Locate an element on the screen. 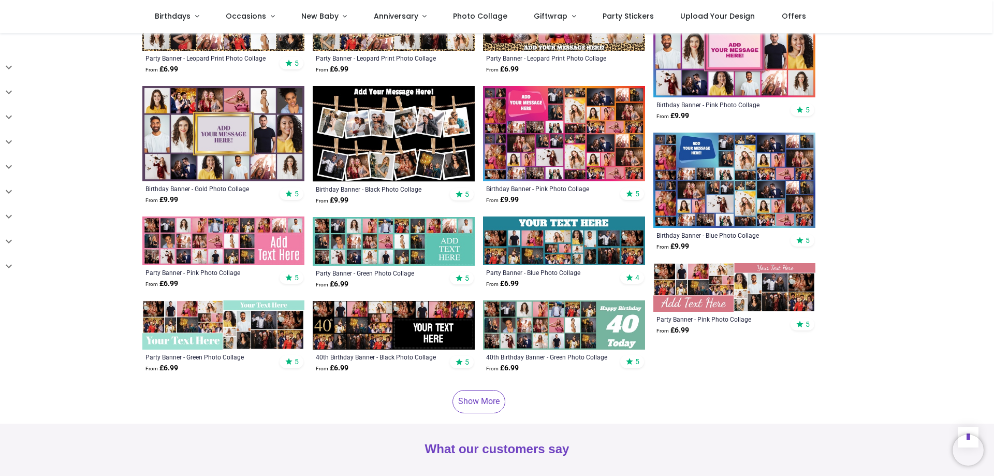  a: Party Banner - Blue Photo Collage is located at coordinates (548, 272).